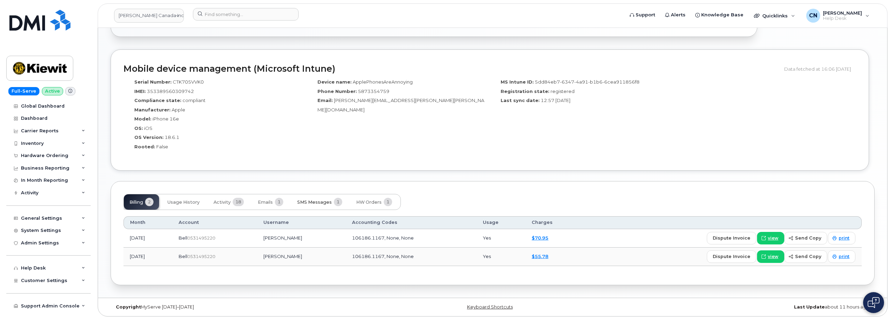  Describe the element at coordinates (222, 203) in the screenshot. I see `span: Activity` at that location.